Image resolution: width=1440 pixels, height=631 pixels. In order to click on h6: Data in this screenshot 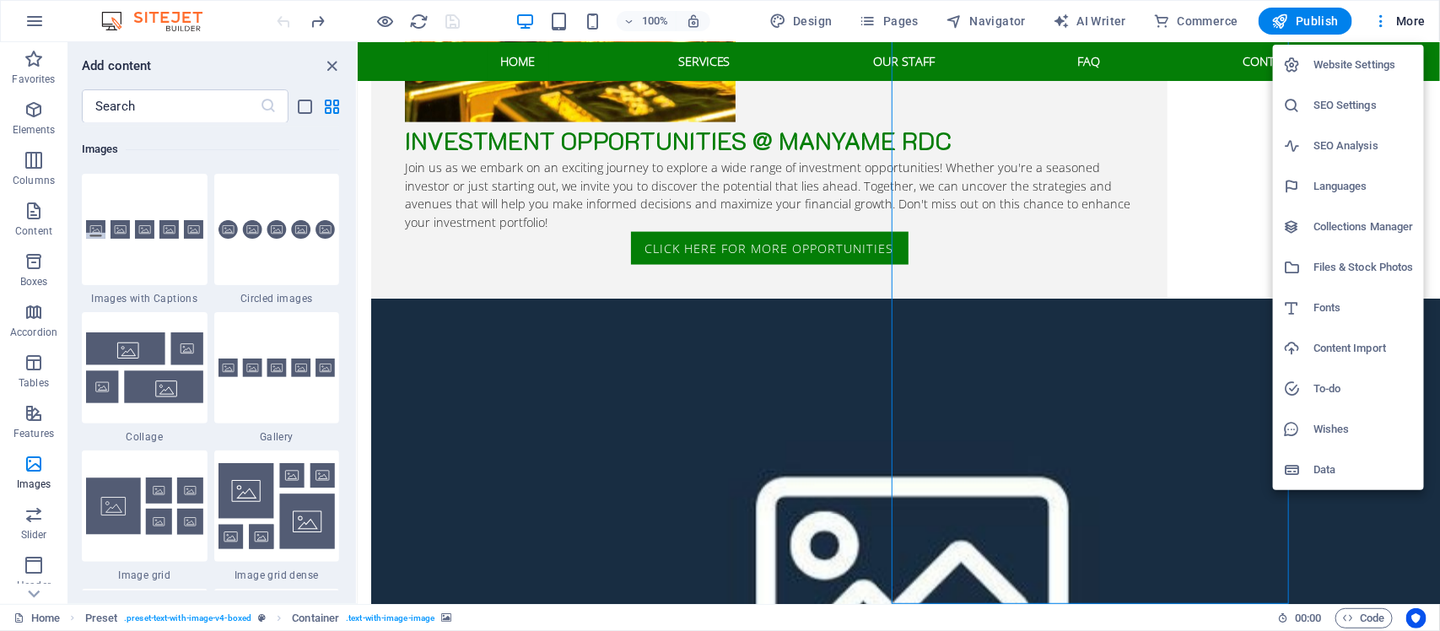, I will do `click(1363, 470)`.